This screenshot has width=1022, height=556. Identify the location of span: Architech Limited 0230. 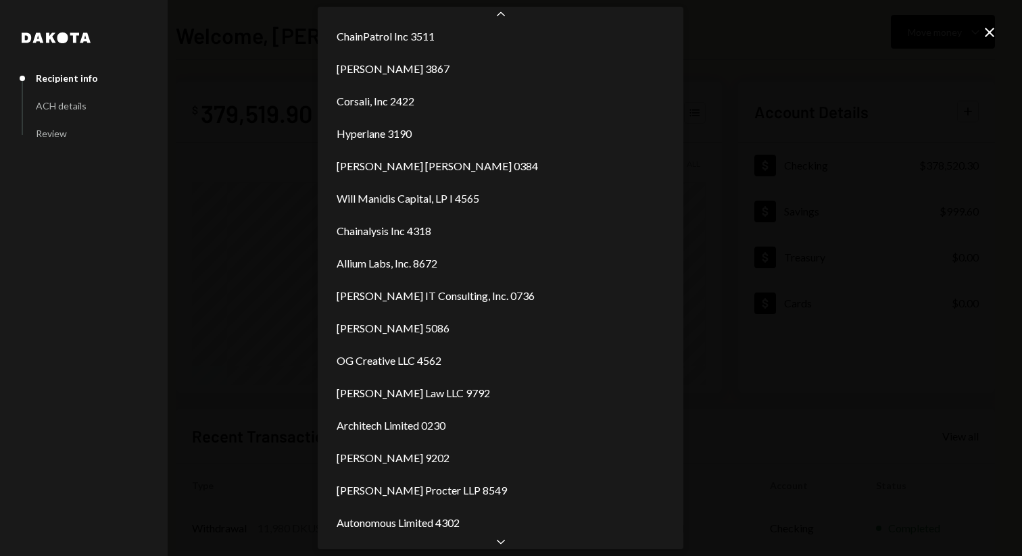
(391, 426).